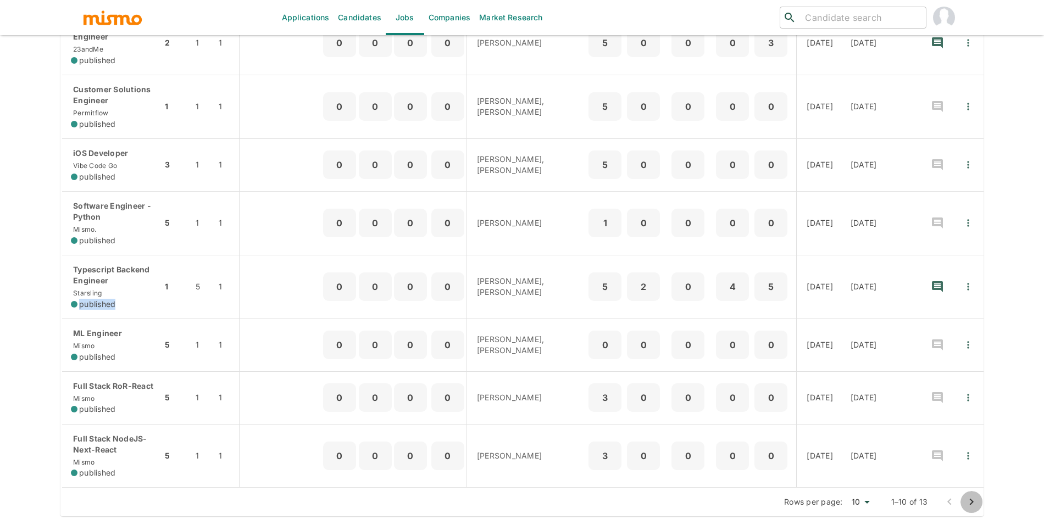 This screenshot has height=525, width=1044. Describe the element at coordinates (605, 223) in the screenshot. I see `p: 1` at that location.